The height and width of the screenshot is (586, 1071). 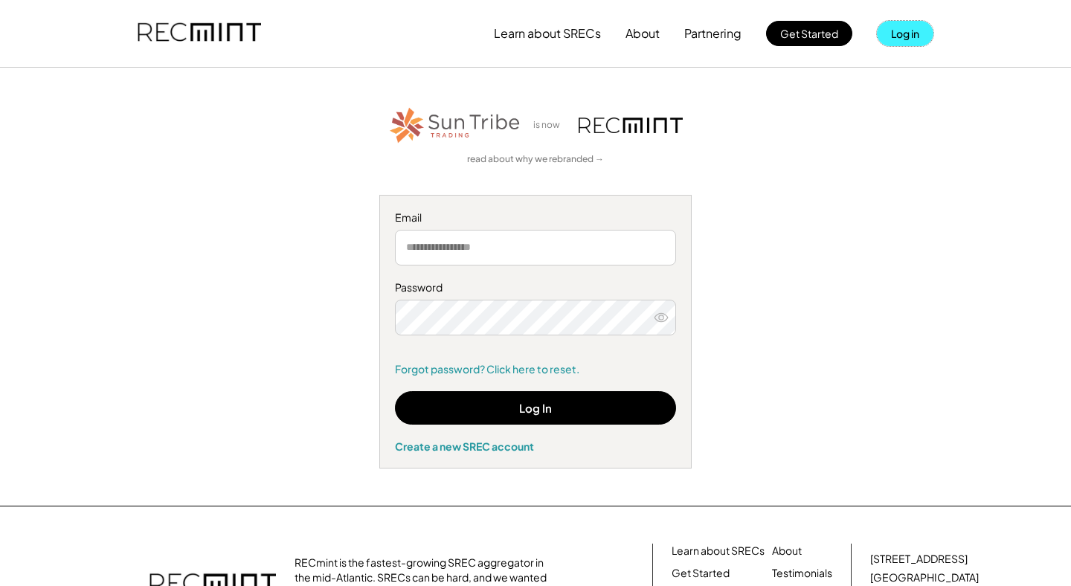 What do you see at coordinates (536, 446) in the screenshot?
I see `div: Create a new SREC account` at bounding box center [536, 446].